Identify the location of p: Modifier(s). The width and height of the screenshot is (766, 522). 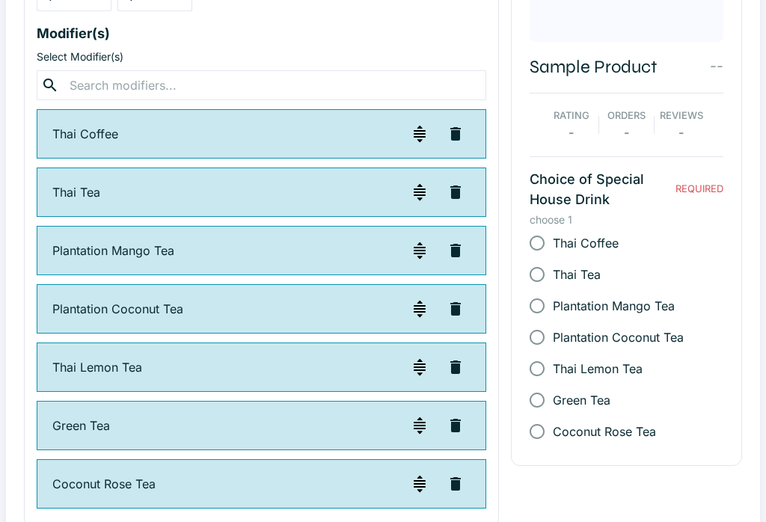
(261, 33).